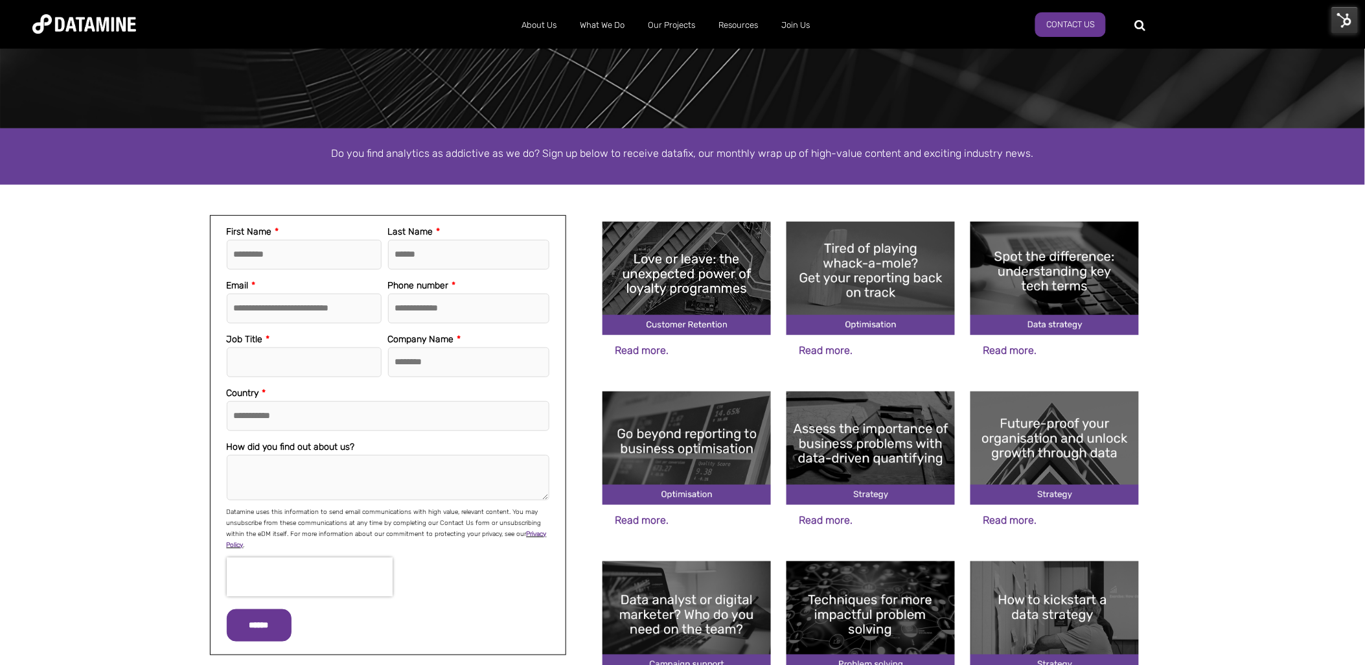 This screenshot has width=1365, height=665. Describe the element at coordinates (1345, 20) in the screenshot. I see `img: HubSpot Tools Menu Toggle` at that location.